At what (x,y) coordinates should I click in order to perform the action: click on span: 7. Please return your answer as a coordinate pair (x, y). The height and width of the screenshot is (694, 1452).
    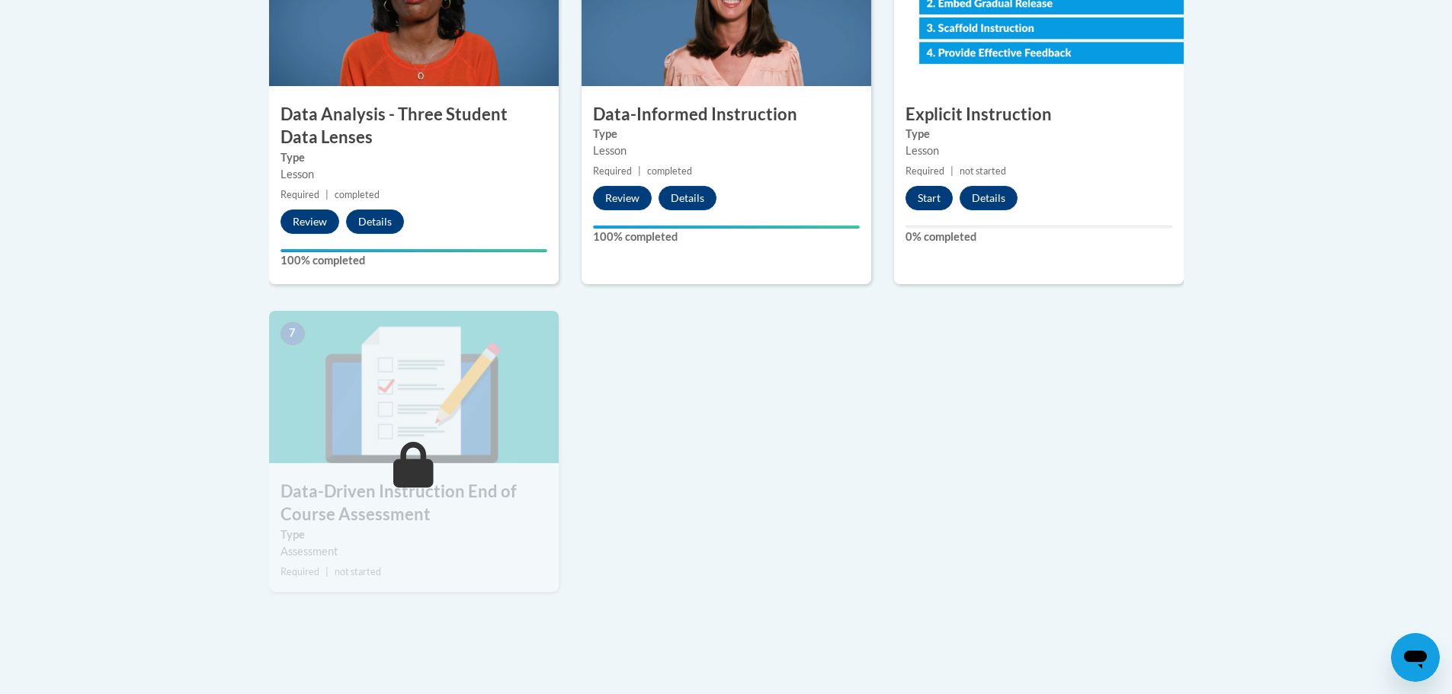
    Looking at the image, I should click on (293, 334).